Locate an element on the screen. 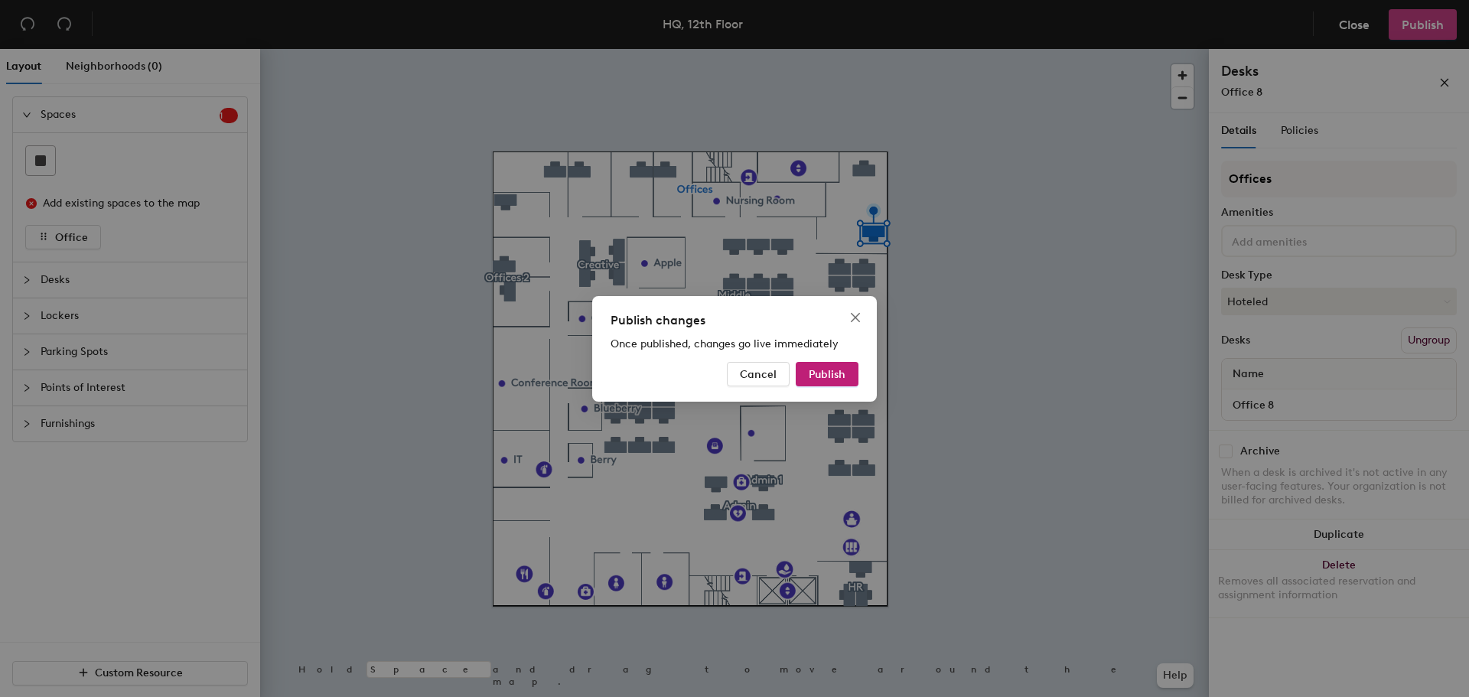  button: Publish is located at coordinates (827, 374).